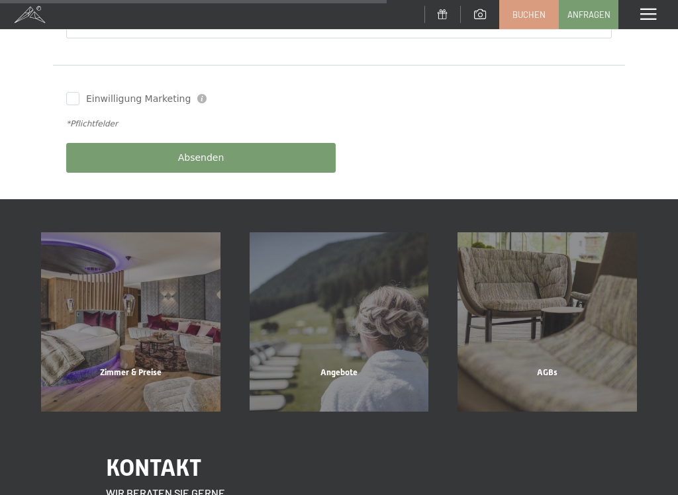 This screenshot has height=495, width=678. I want to click on div: *Pflichtfelder, so click(339, 124).